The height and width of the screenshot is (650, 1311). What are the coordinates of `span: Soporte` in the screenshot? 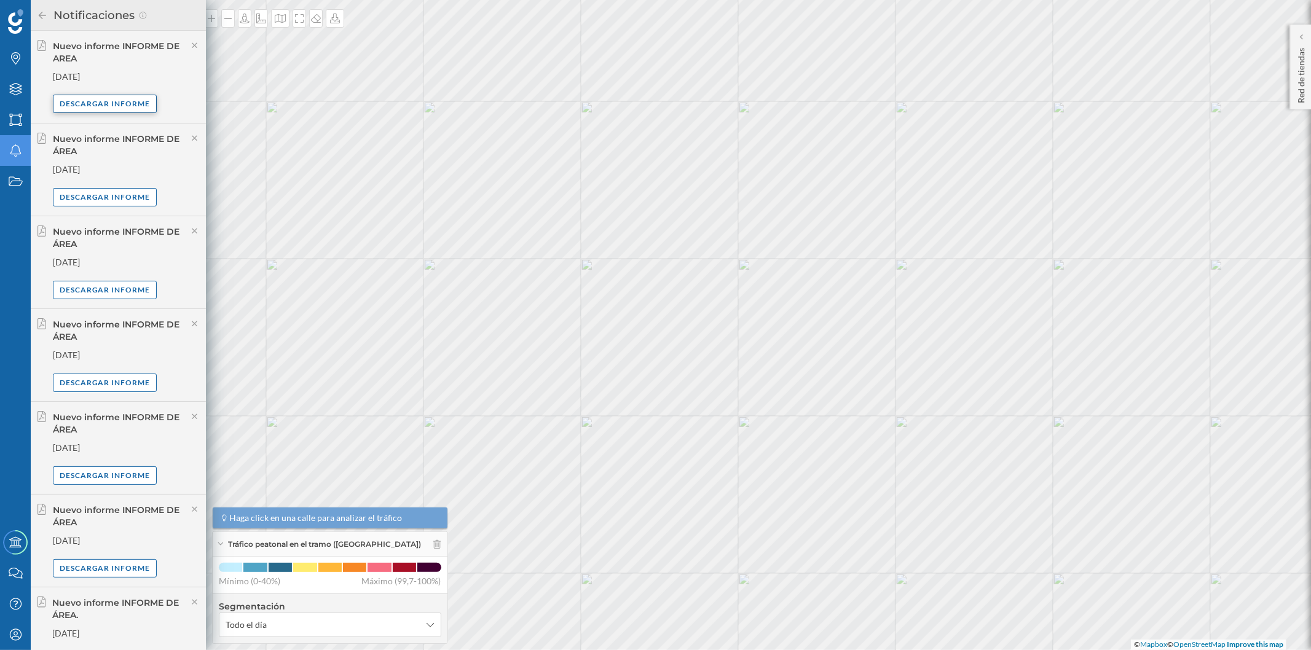 It's located at (46, 14).